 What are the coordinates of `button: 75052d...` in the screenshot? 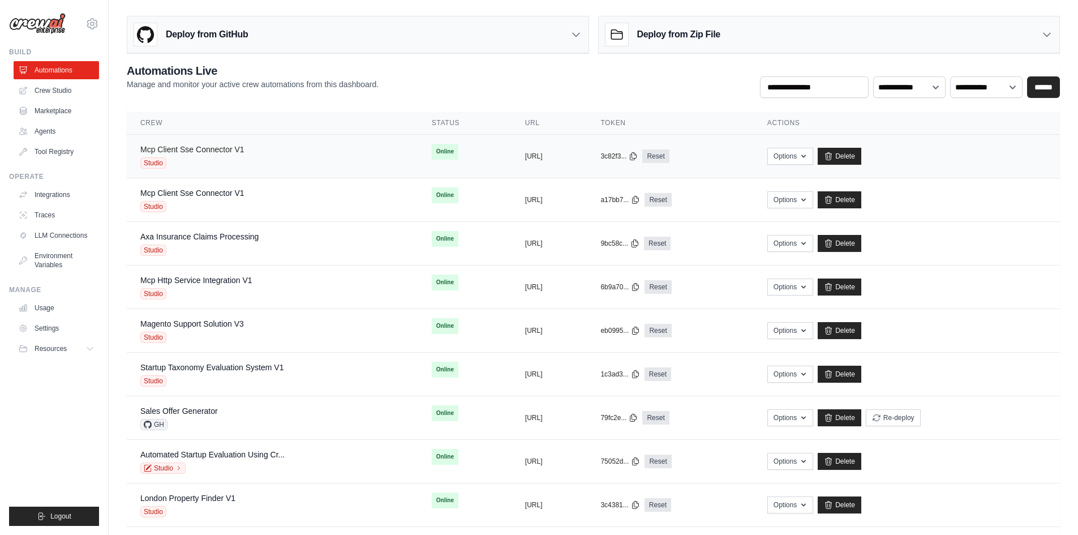 It's located at (620, 461).